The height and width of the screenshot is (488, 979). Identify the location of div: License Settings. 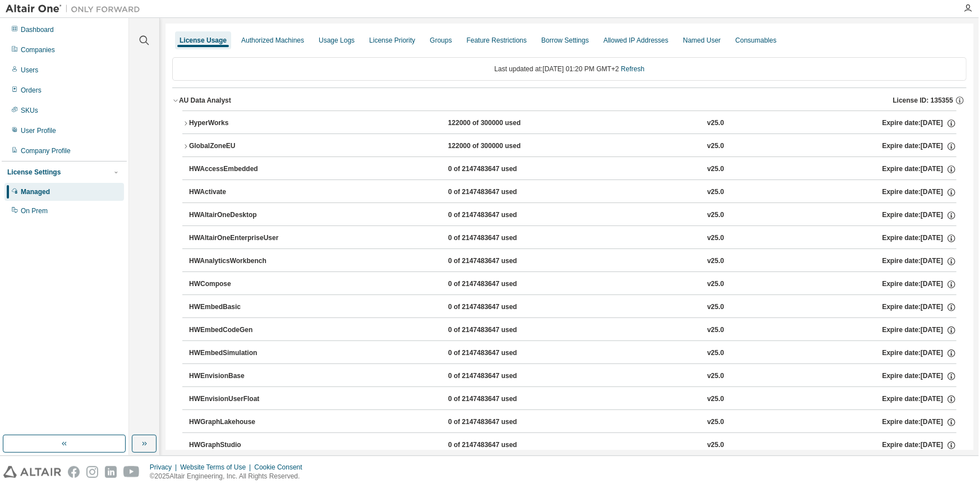
(34, 172).